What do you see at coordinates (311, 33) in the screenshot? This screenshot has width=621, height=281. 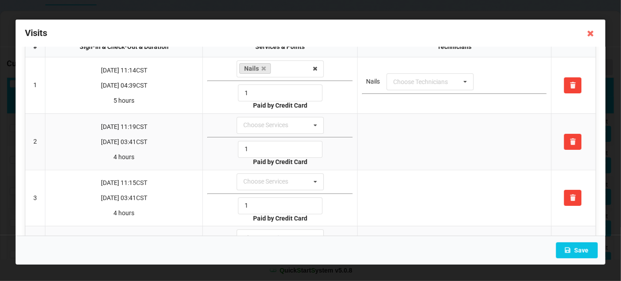 I see `div: Visits` at bounding box center [311, 33].